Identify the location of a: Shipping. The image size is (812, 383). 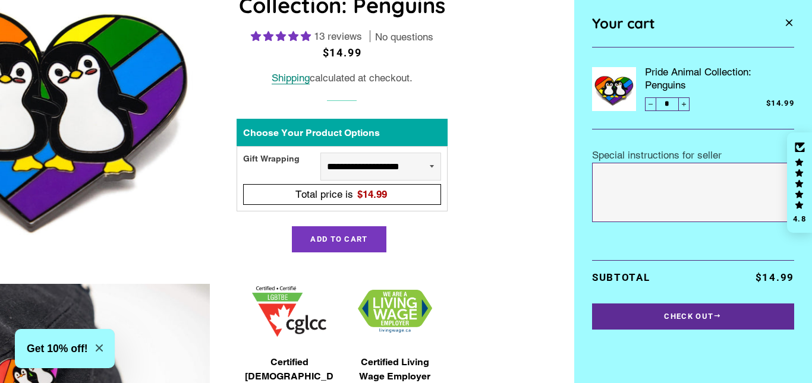
(291, 78).